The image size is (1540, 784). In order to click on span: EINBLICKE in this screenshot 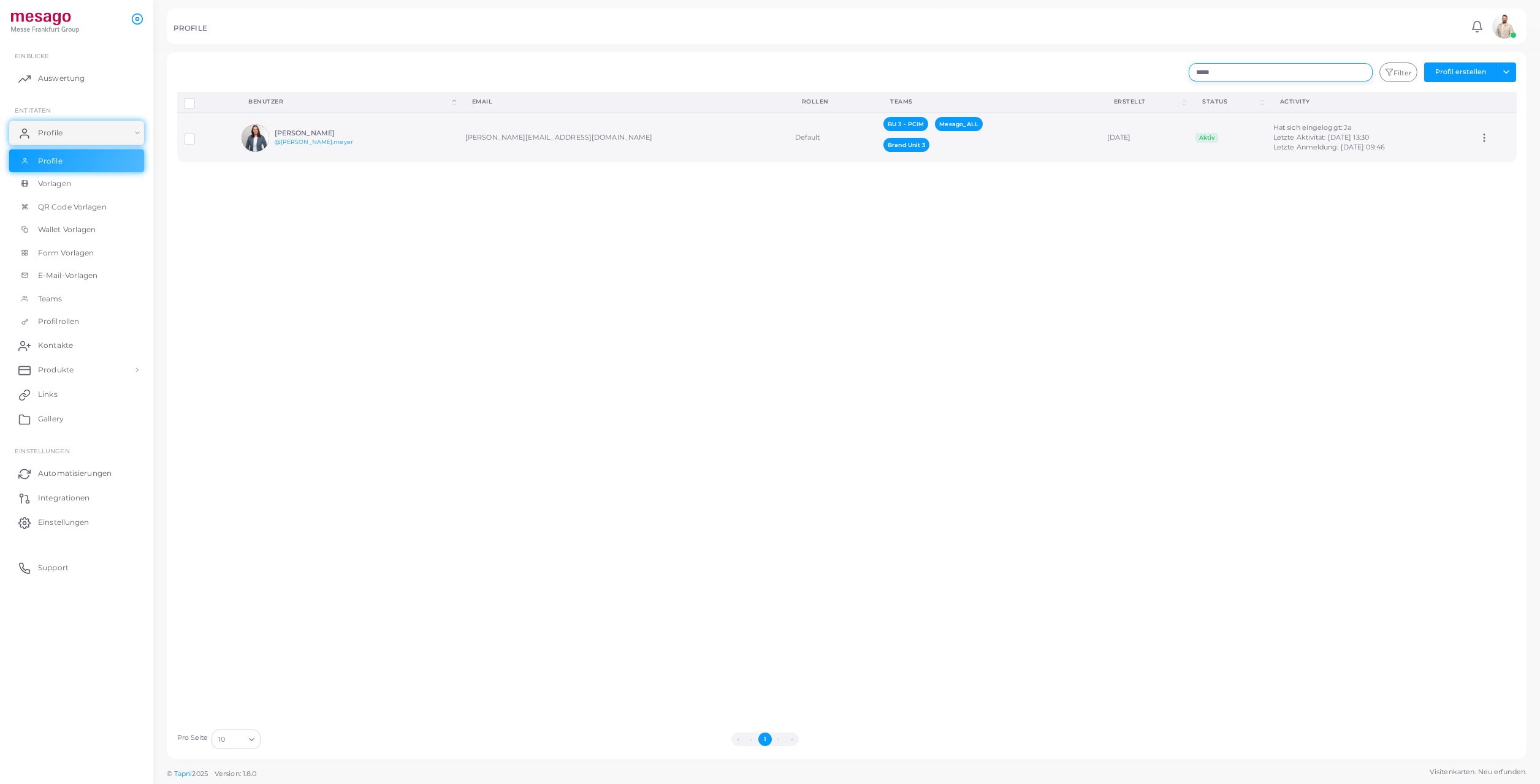, I will do `click(32, 56)`.